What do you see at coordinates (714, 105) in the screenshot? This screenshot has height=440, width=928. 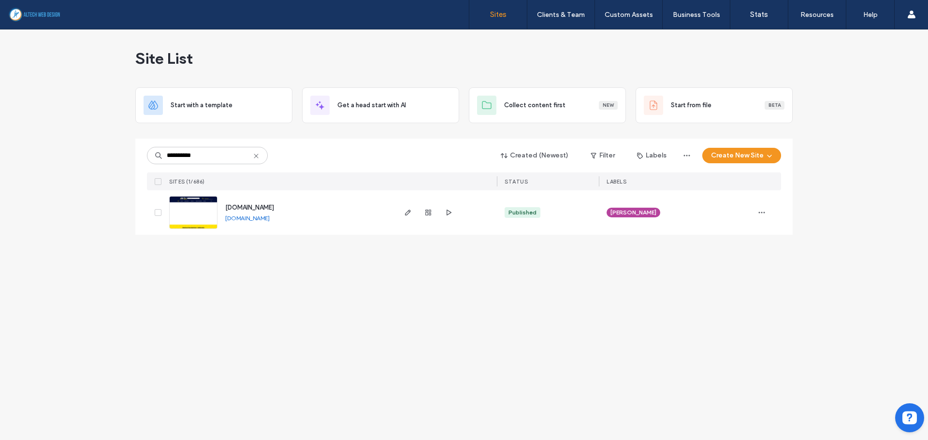 I see `div: Start from fileBeta` at bounding box center [714, 105].